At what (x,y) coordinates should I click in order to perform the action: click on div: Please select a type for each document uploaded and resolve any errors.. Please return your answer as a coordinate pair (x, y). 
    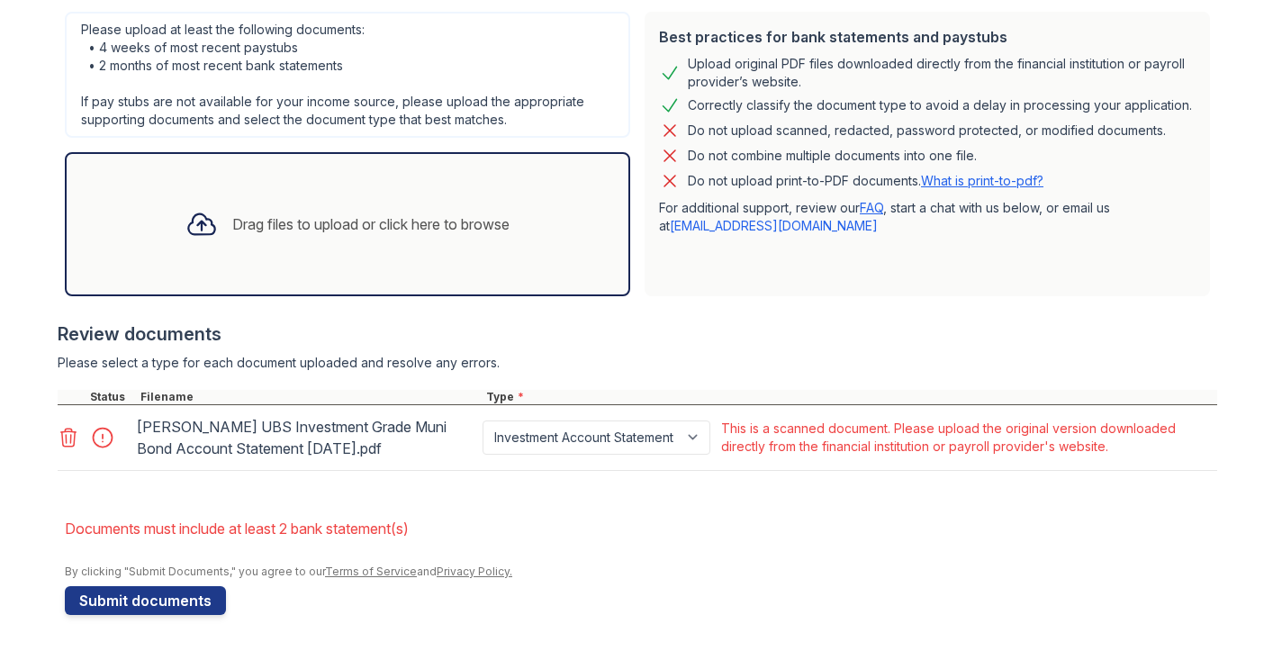
    Looking at the image, I should click on (637, 363).